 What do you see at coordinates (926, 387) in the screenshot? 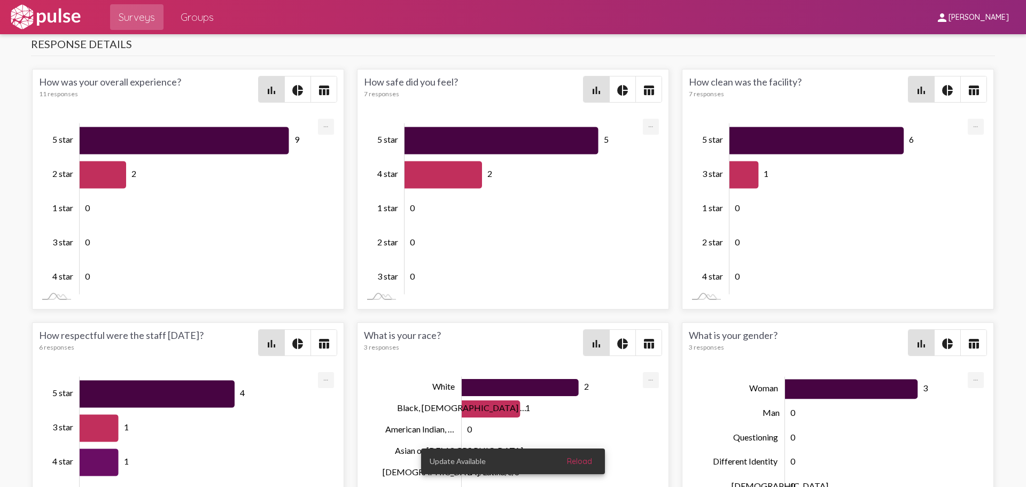
I see `tspan: 3` at bounding box center [926, 387].